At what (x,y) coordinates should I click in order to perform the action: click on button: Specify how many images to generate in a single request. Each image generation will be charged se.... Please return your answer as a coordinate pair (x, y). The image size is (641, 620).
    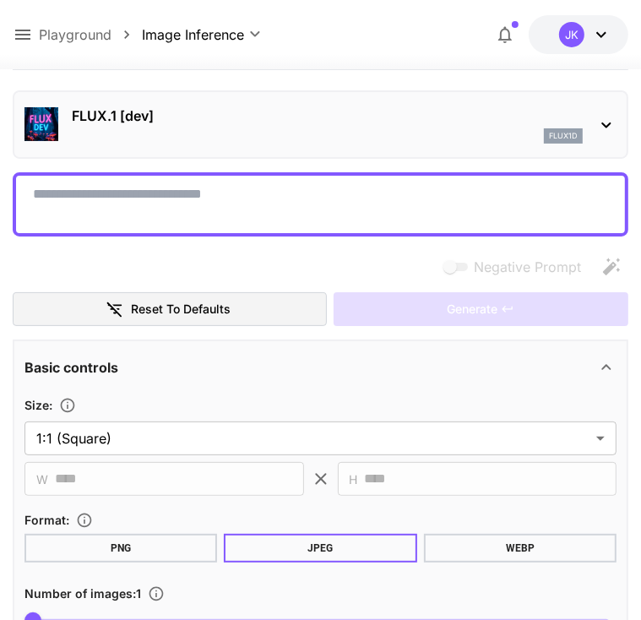
    Looking at the image, I should click on (156, 594).